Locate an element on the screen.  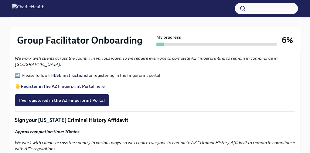
em: We work with clients across the country in various ways, so we require everyone to complete AZ Cr... is located at coordinates (155, 145).